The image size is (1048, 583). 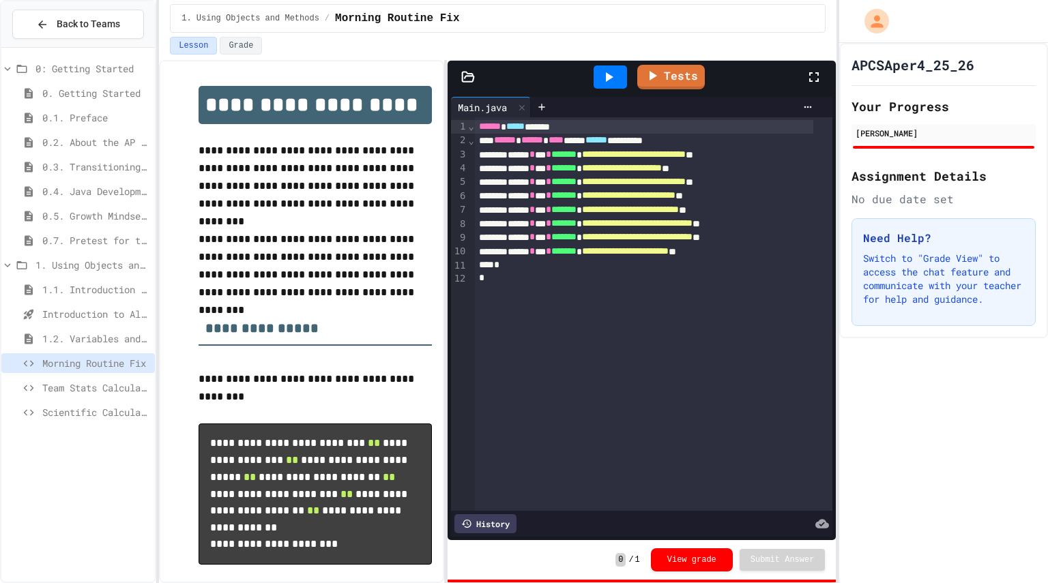 What do you see at coordinates (783, 560) in the screenshot?
I see `button: Submit Answer` at bounding box center [783, 560].